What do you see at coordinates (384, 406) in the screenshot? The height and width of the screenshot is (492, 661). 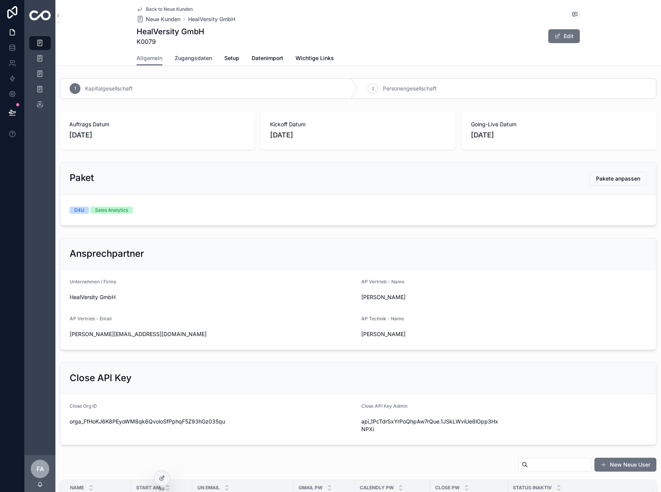 I see `span: Close API Key Admin` at bounding box center [384, 406].